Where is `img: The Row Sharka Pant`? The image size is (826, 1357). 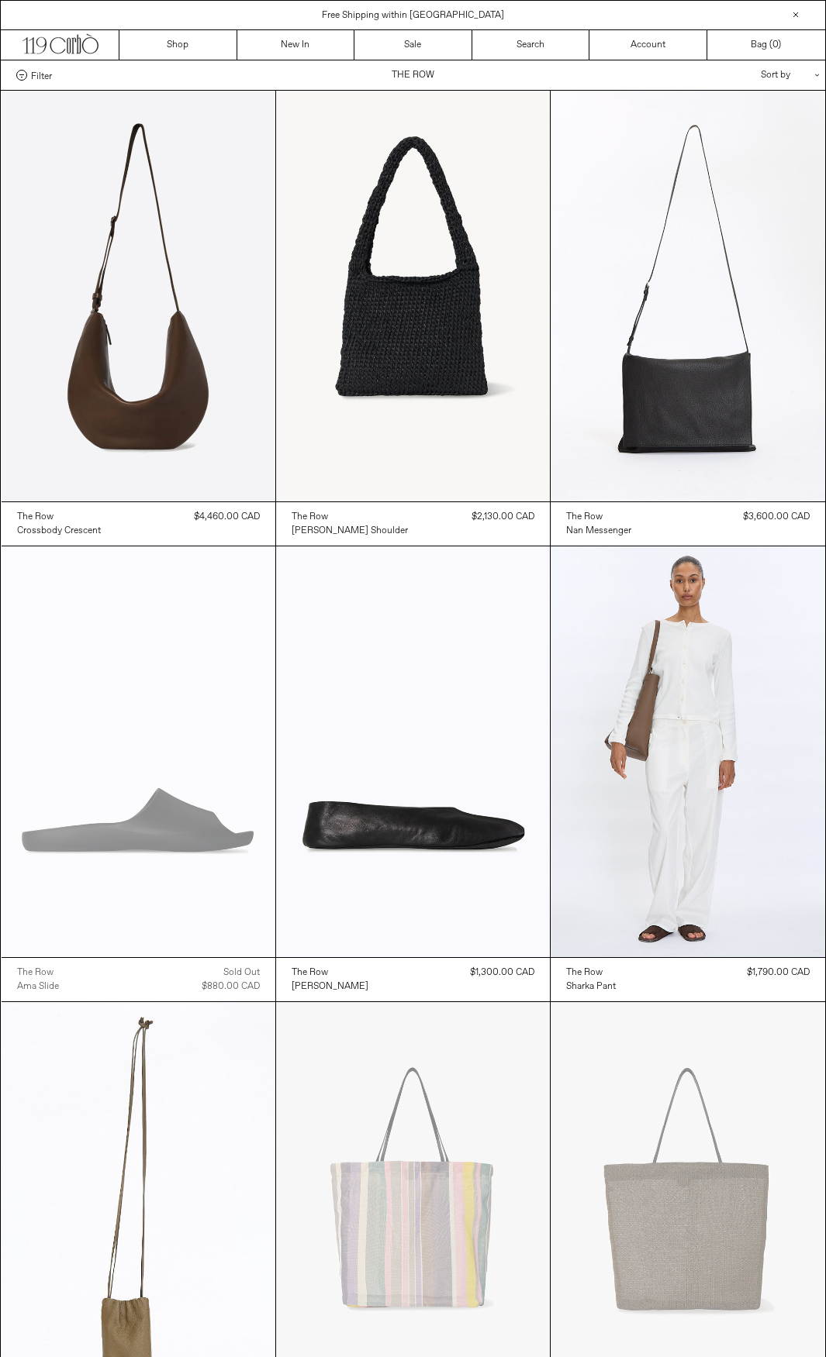
img: The Row Sharka Pant is located at coordinates (687, 752).